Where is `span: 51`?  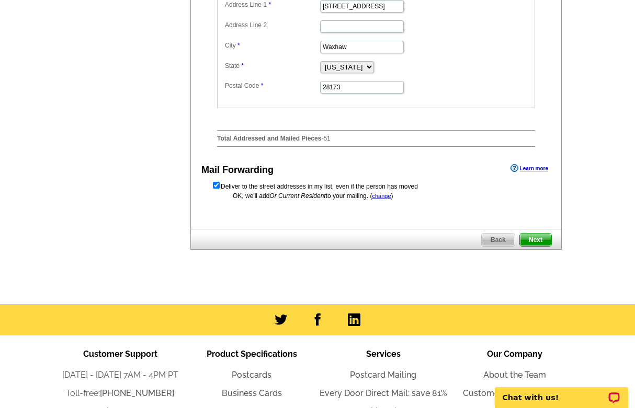 span: 51 is located at coordinates (326, 139).